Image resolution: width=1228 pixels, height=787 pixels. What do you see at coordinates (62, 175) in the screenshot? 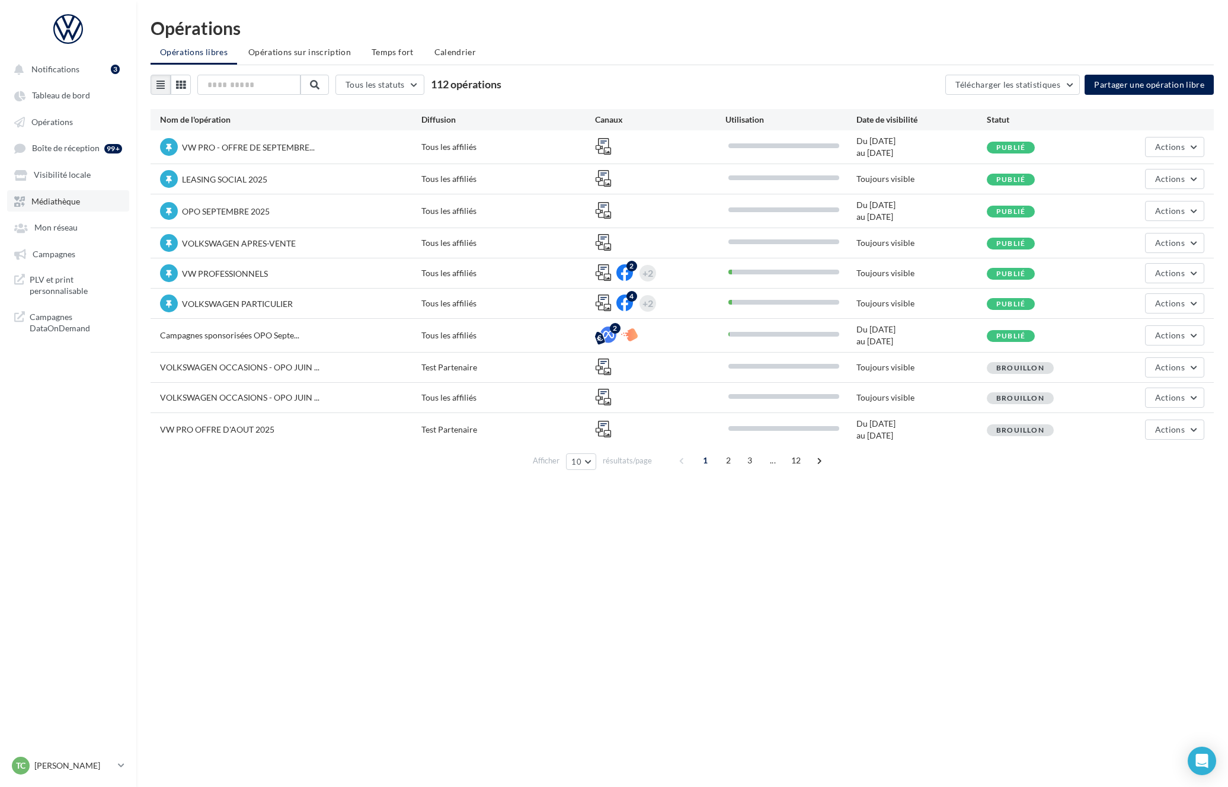
I see `span: Visibilité locale` at bounding box center [62, 175].